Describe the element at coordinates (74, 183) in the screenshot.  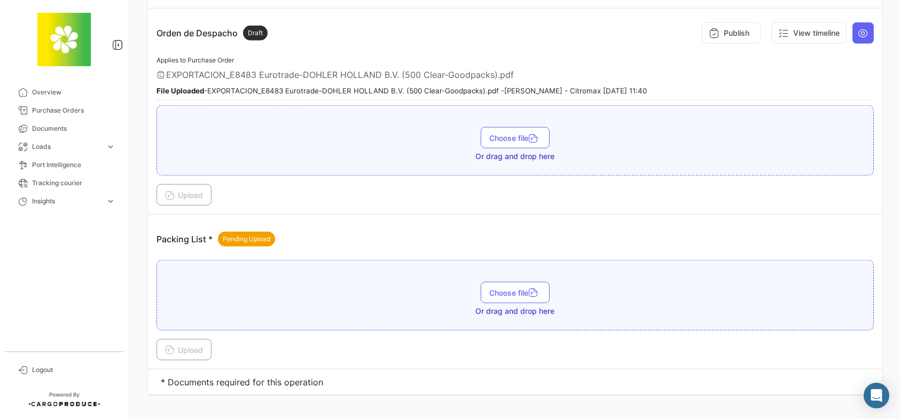
I see `span: Tracking courier` at that location.